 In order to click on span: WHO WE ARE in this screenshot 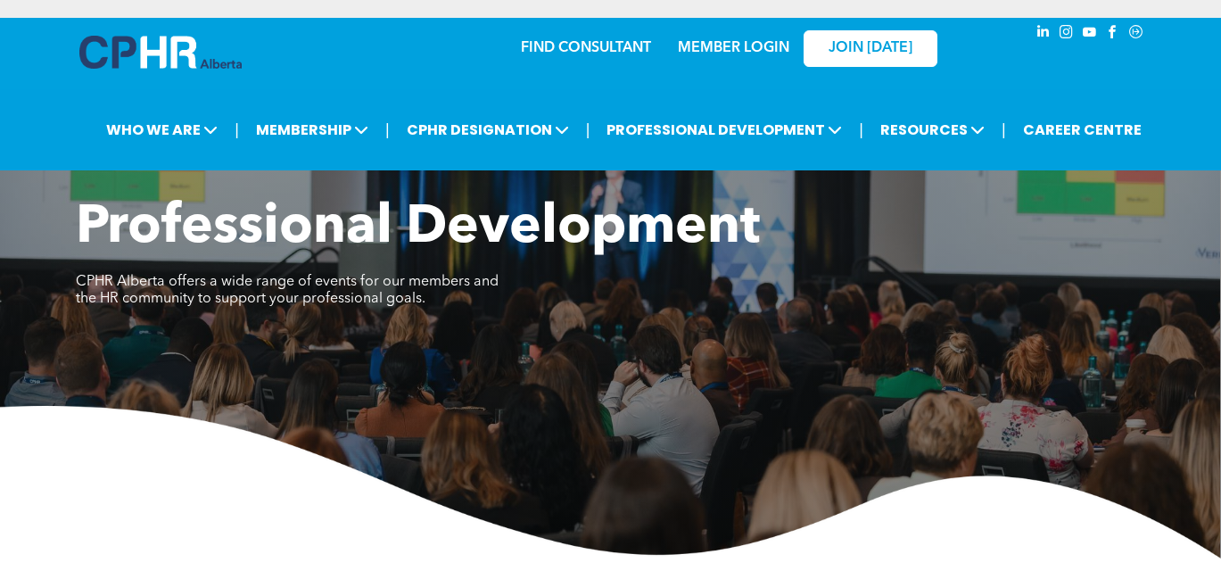, I will do `click(161, 129)`.